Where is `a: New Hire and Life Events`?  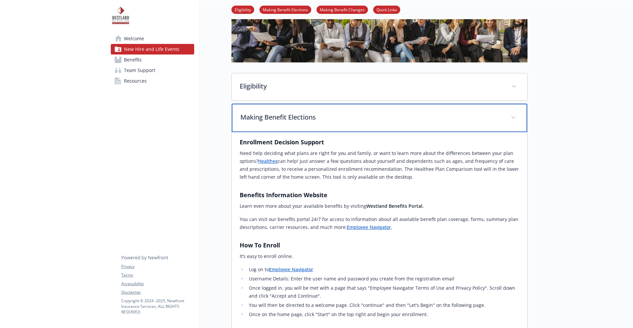
a: New Hire and Life Events is located at coordinates (152, 49).